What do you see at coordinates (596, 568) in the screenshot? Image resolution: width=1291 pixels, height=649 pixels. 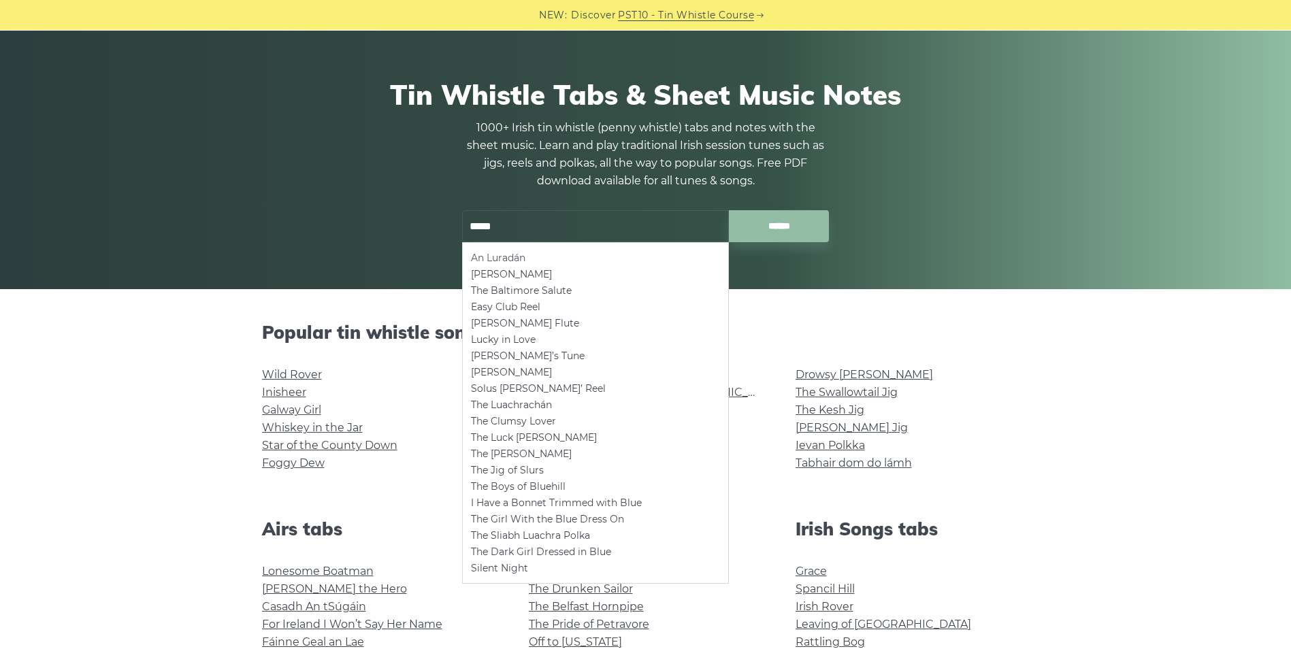 I see `li: Silent Night` at bounding box center [596, 568].